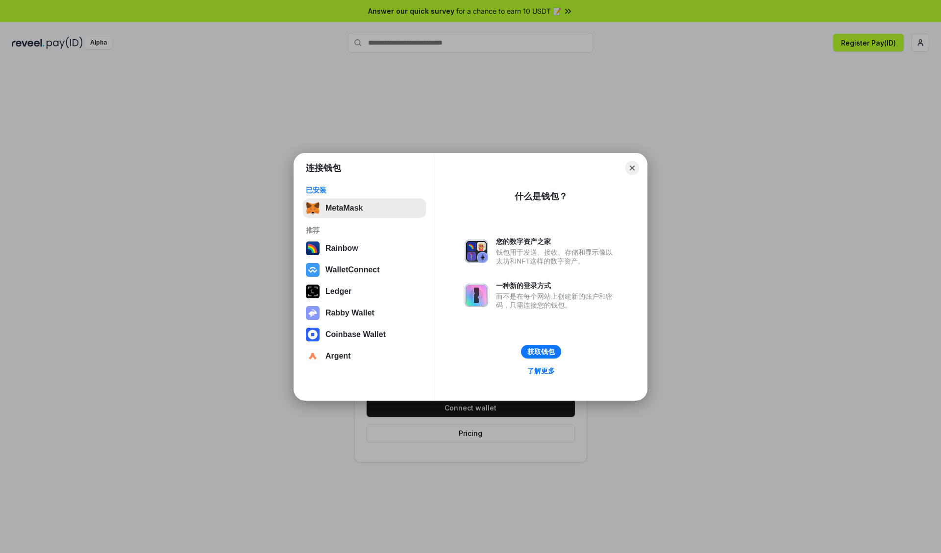 The image size is (941, 553). What do you see at coordinates (632, 168) in the screenshot?
I see `button: Close` at bounding box center [632, 168].